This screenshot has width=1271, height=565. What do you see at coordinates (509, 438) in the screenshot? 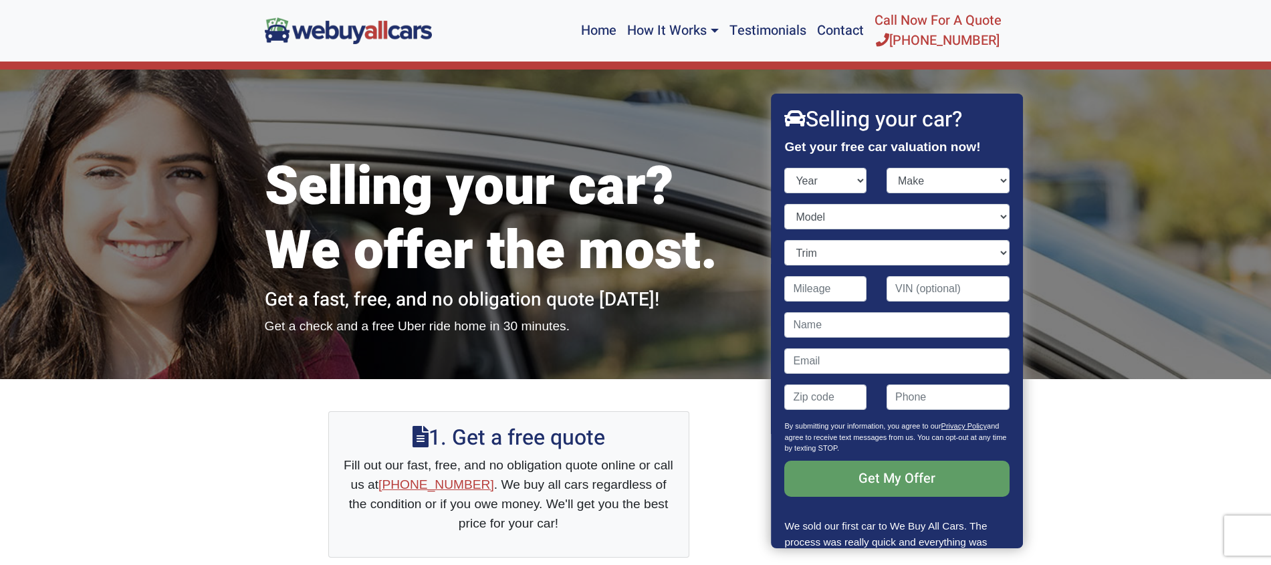
I see `h2: 1. Get a free quote` at bounding box center [509, 438].